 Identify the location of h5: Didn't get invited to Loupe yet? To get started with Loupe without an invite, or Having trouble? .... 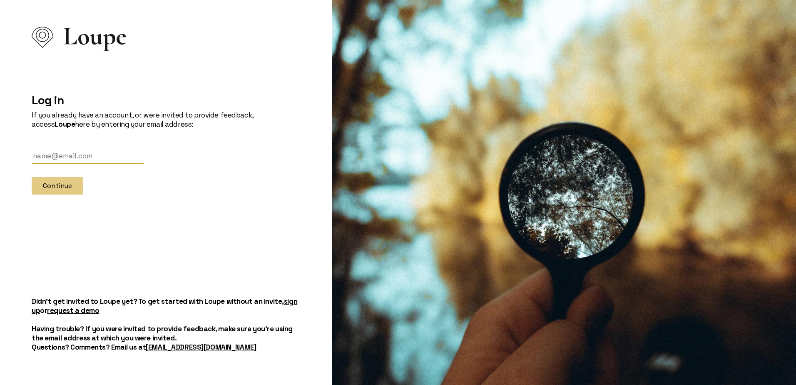
(166, 324).